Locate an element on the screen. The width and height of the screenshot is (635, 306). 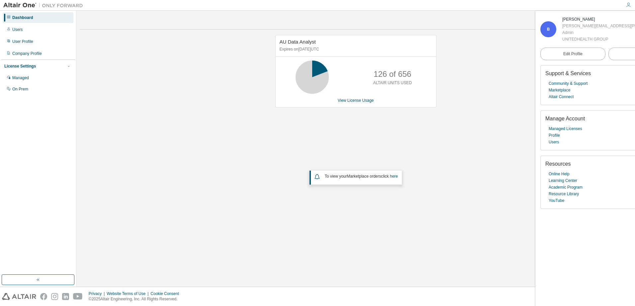
span: Resources is located at coordinates (558, 163).